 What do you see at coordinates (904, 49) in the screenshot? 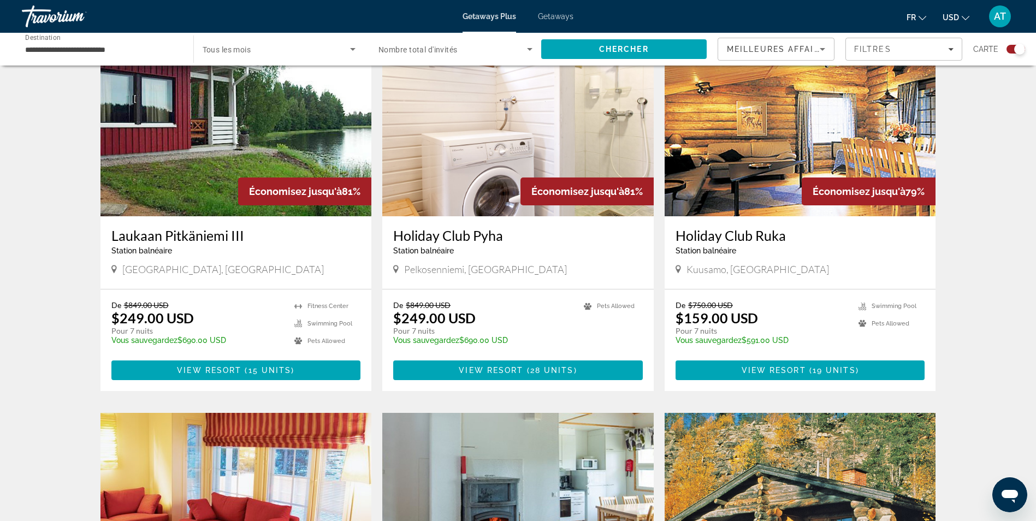
I see `button: Filters` at bounding box center [904, 49].